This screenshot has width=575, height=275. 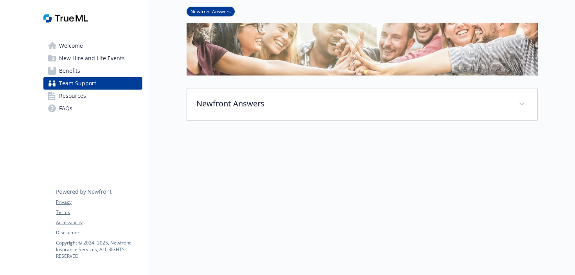 What do you see at coordinates (99, 212) in the screenshot?
I see `a: Terms` at bounding box center [99, 212].